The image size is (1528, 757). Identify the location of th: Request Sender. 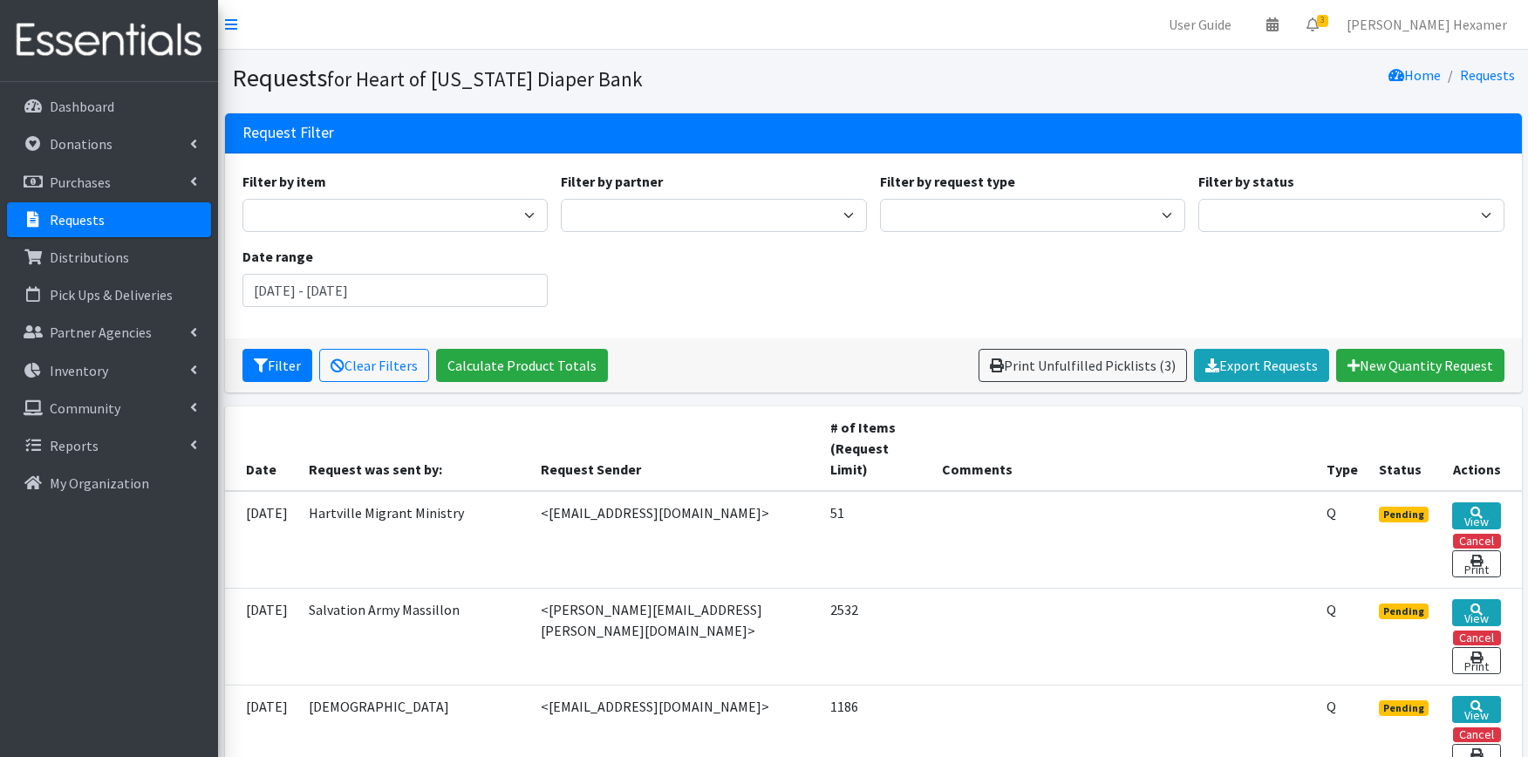
(675, 448).